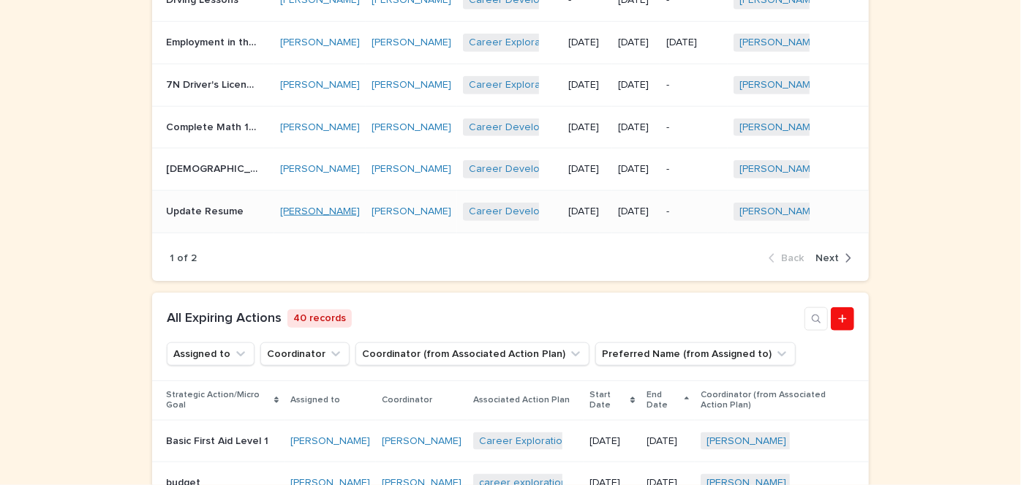 This screenshot has height=485, width=1021. Describe the element at coordinates (183, 258) in the screenshot. I see `p: 1 of 2` at that location.